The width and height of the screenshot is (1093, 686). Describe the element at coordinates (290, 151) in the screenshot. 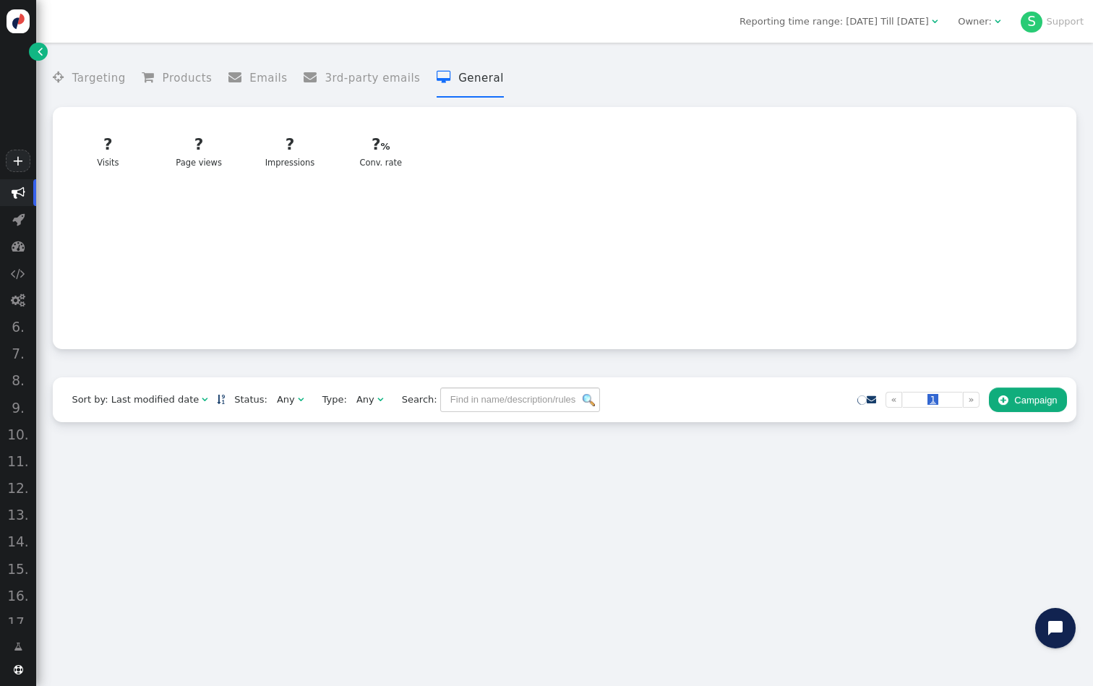

I see `div: Impressions` at that location.